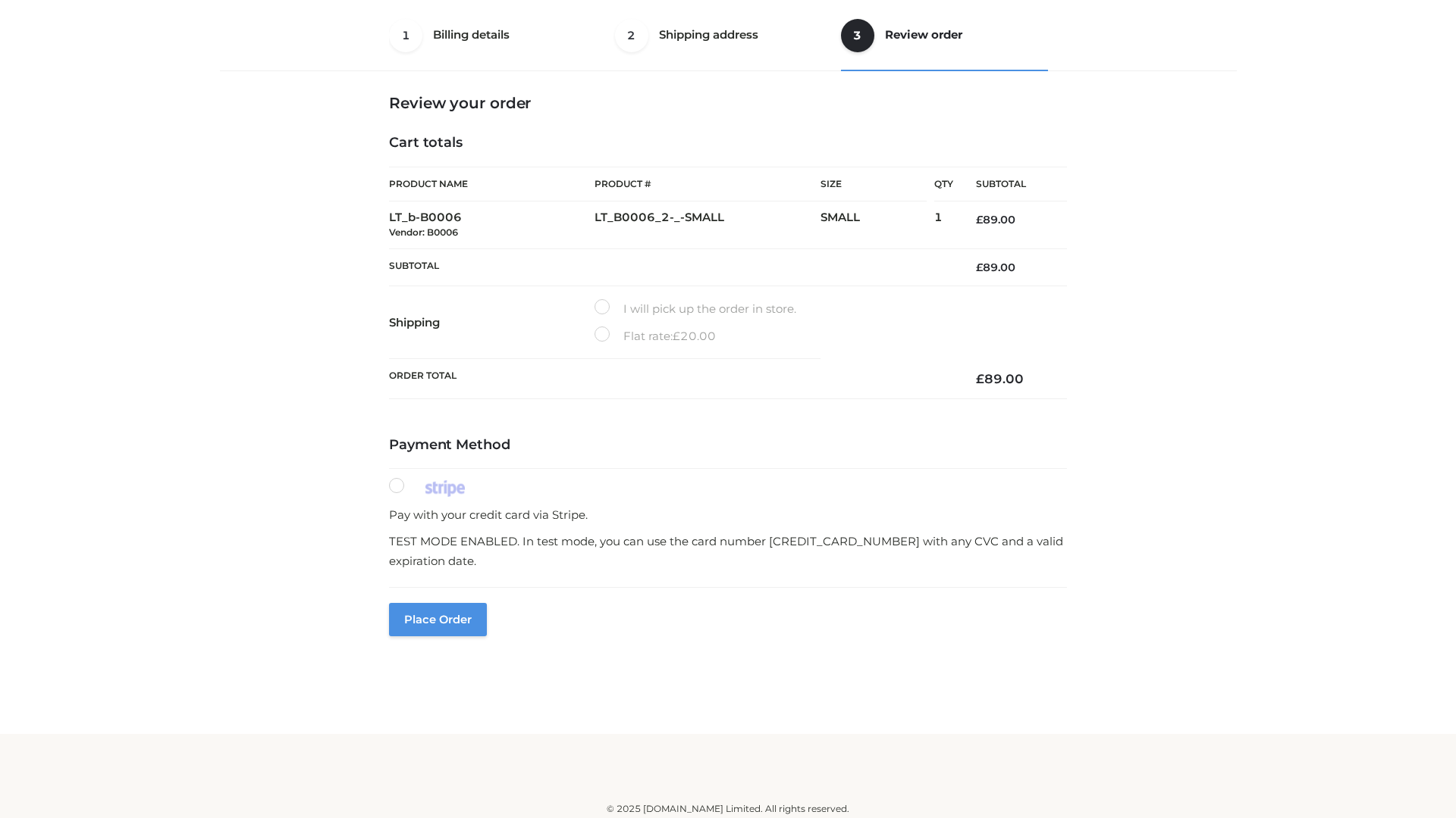 This screenshot has width=1456, height=818. I want to click on th: Product Name, so click(491, 184).